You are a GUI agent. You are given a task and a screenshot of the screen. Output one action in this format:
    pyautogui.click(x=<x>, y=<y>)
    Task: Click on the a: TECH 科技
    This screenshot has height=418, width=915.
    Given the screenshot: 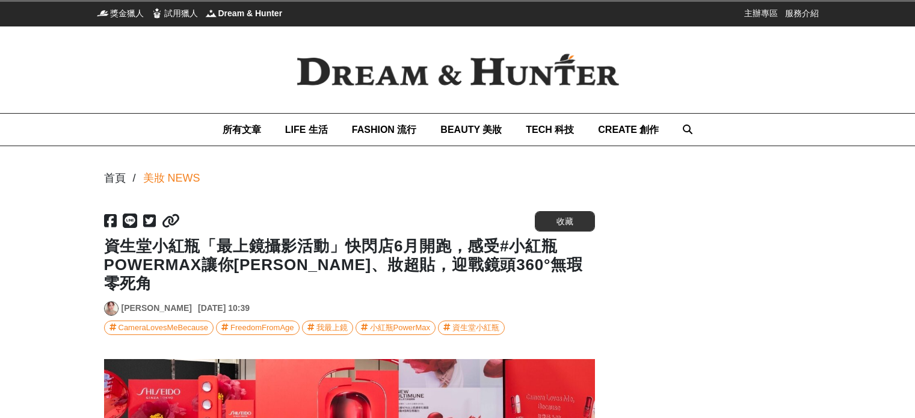 What is the action you would take?
    pyautogui.click(x=550, y=129)
    